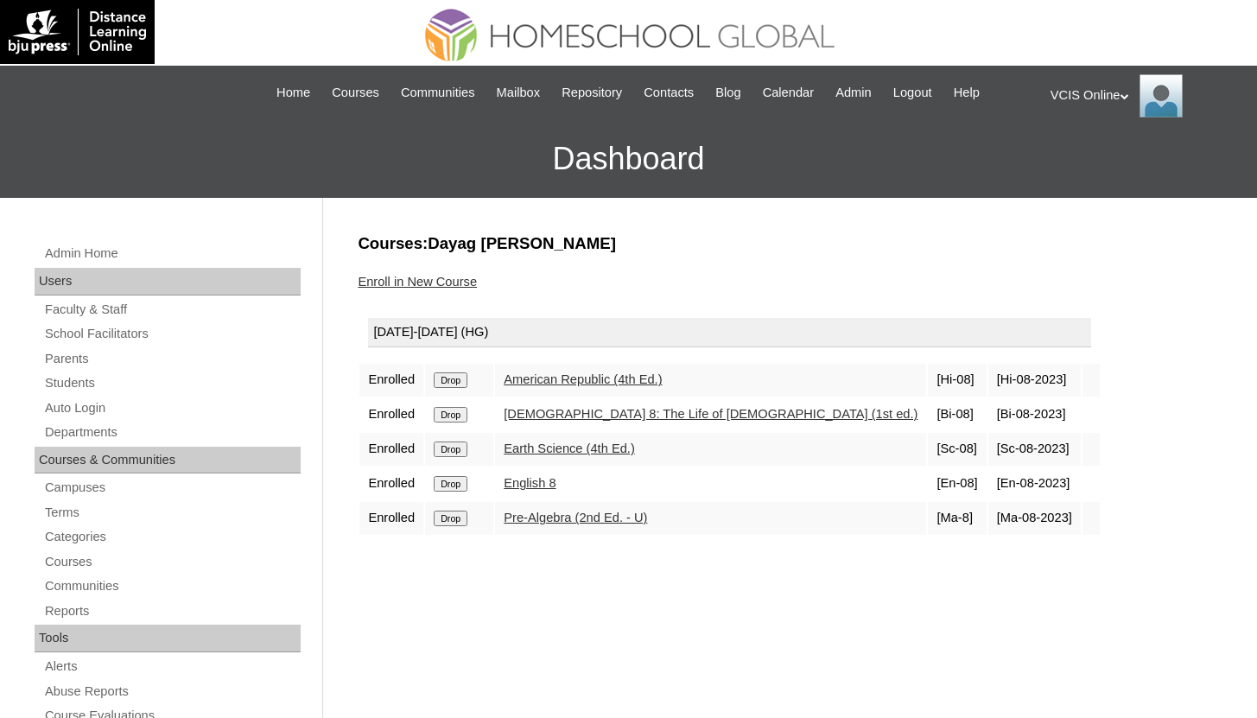 This screenshot has height=718, width=1257. What do you see at coordinates (1034, 449) in the screenshot?
I see `td: [Sc-08-2023]` at bounding box center [1034, 449].